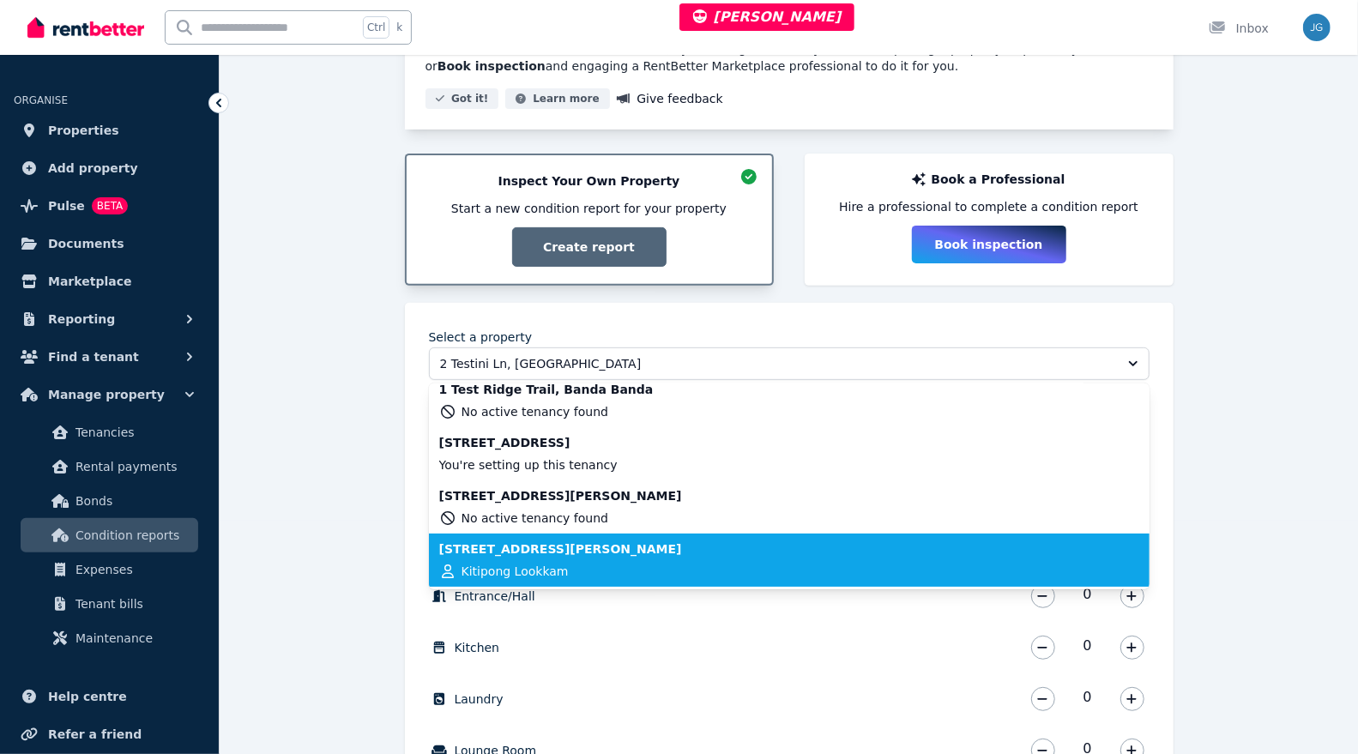 The image size is (1358, 754). Describe the element at coordinates (109, 395) in the screenshot. I see `button: Manage property` at that location.